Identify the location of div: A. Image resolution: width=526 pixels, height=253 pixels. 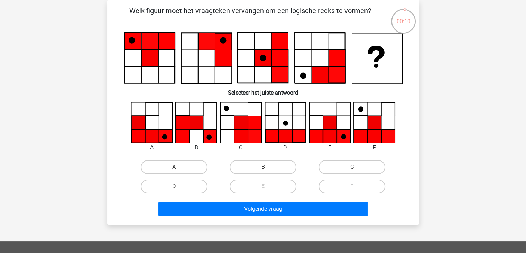
(152, 147).